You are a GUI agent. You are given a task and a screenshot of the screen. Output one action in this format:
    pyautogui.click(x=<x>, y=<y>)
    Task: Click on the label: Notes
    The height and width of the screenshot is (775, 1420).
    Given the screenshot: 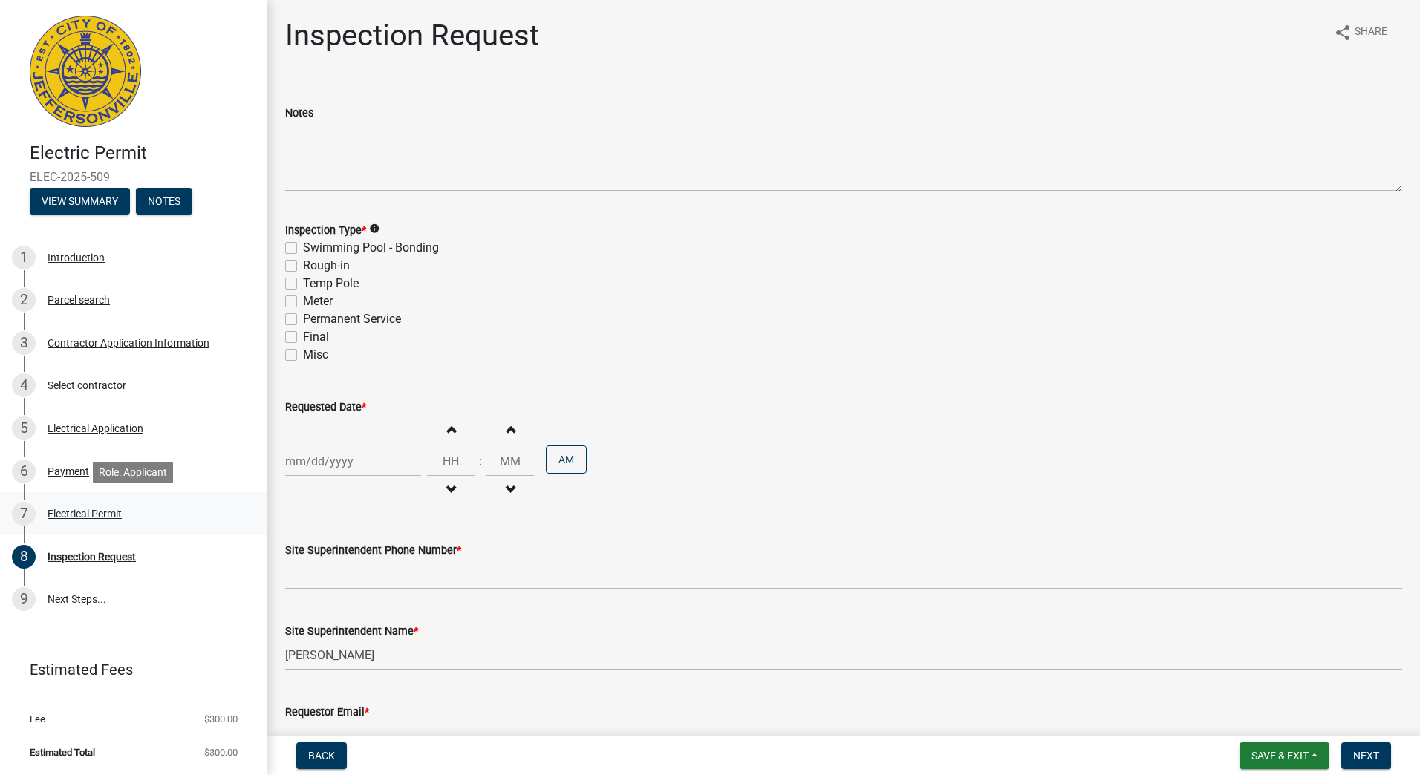 What is the action you would take?
    pyautogui.click(x=299, y=114)
    